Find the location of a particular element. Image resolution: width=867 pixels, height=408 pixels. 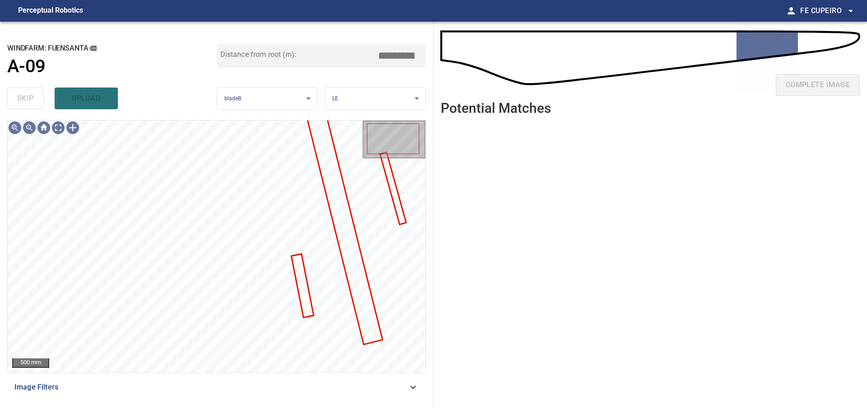

figcaption: Perceptual Robotics is located at coordinates (51, 11).